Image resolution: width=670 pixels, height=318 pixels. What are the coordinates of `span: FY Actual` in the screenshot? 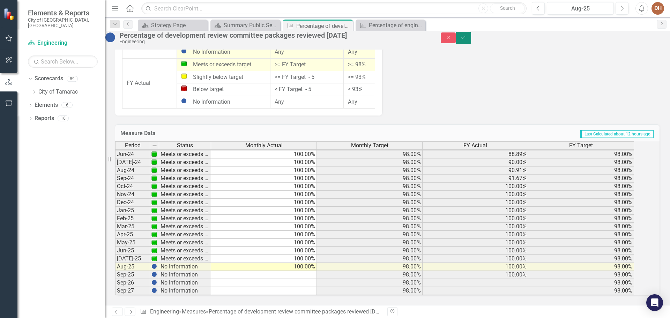 It's located at (475, 145).